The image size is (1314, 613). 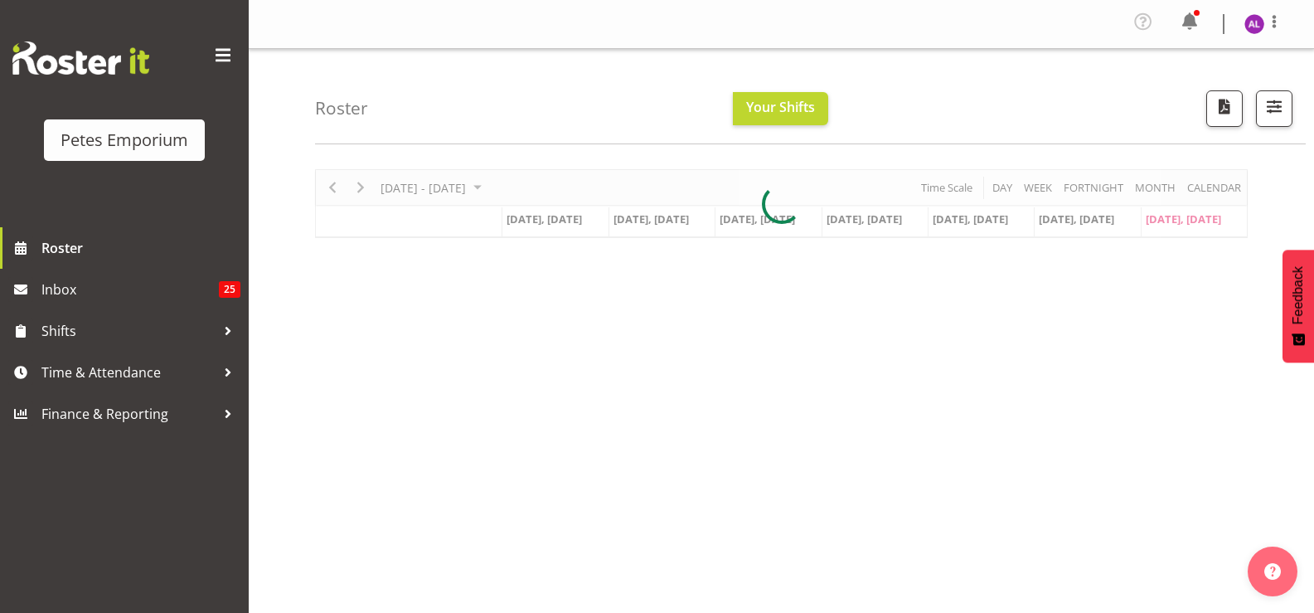 What do you see at coordinates (129, 414) in the screenshot?
I see `span: Finance & Reporting` at bounding box center [129, 414].